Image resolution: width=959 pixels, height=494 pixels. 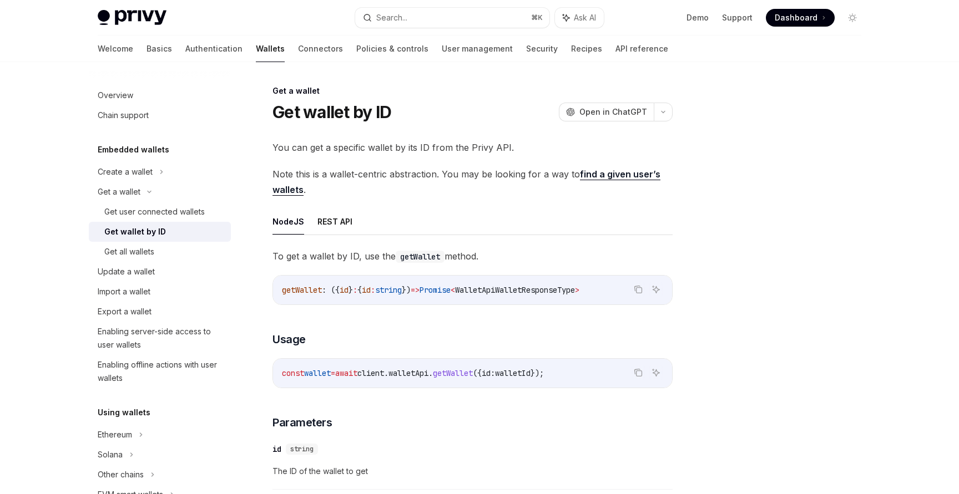 What do you see at coordinates (346, 373) in the screenshot?
I see `span: await` at bounding box center [346, 373].